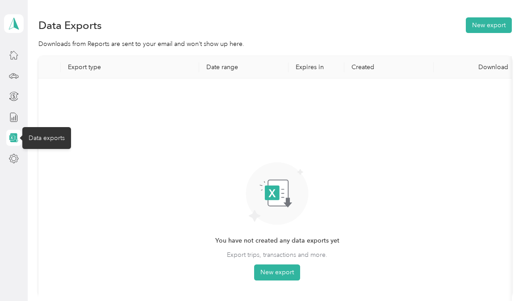 This screenshot has height=301, width=527. What do you see at coordinates (274, 44) in the screenshot?
I see `div: Downloads from Reports are sent to your email and won’t show up here.` at bounding box center [274, 44].